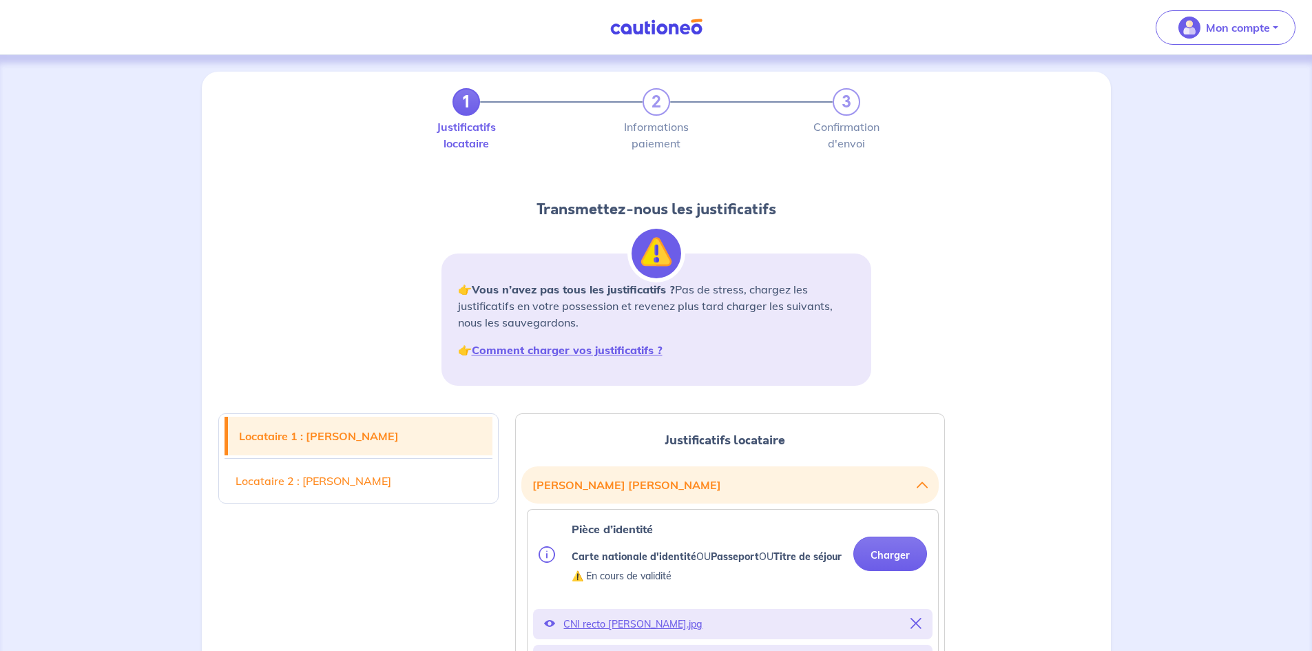  Describe the element at coordinates (634, 557) in the screenshot. I see `strong: Carte nationale d'identité` at that location.